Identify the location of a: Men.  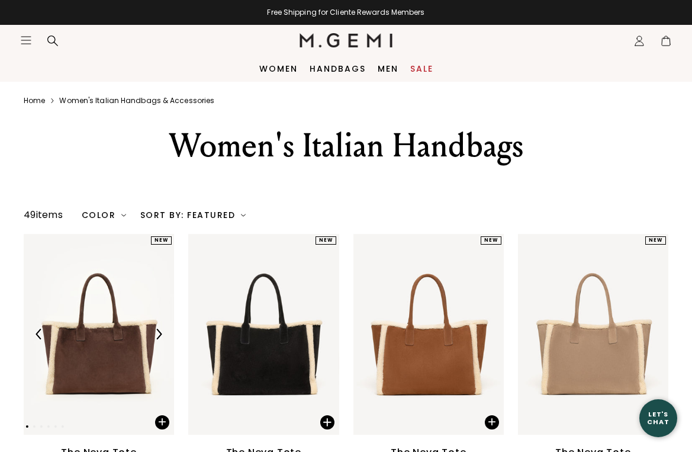
(388, 69).